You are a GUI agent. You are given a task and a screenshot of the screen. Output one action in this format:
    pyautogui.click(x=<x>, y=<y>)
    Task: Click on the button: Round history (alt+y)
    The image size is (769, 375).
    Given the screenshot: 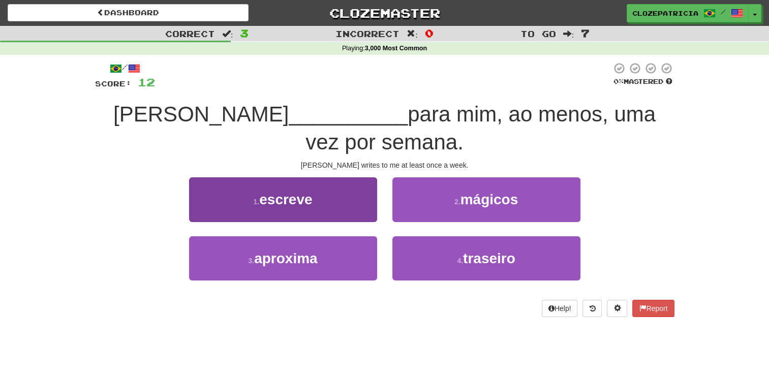 What is the action you would take?
    pyautogui.click(x=592, y=309)
    